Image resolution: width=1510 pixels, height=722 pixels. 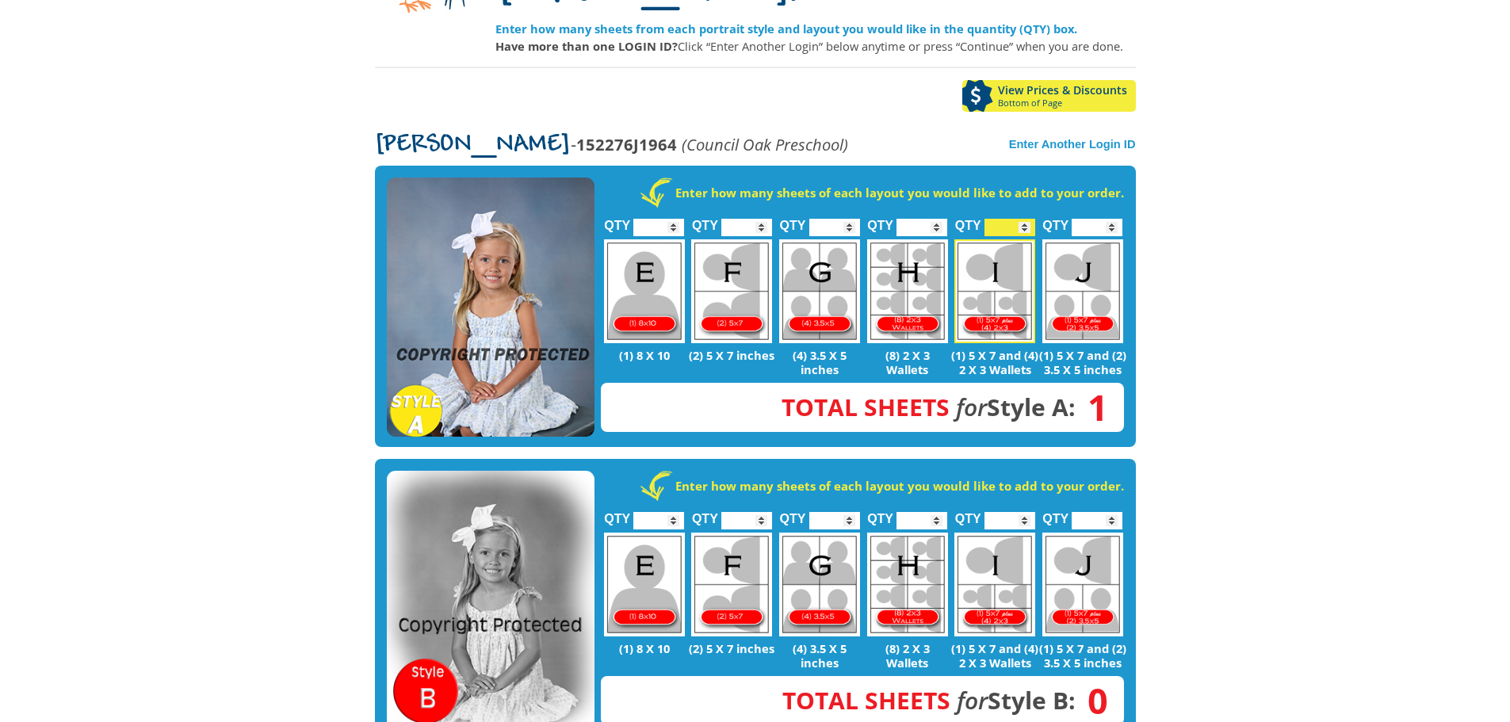 I want to click on strong: Enter Another Login ID, so click(x=1072, y=144).